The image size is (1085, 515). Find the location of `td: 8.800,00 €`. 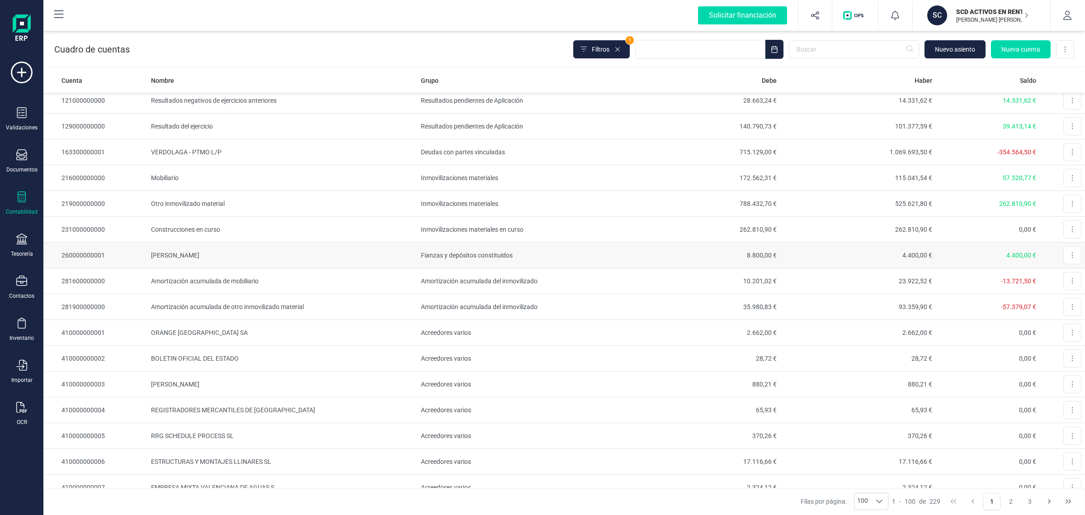

td: 8.800,00 € is located at coordinates (703, 255).